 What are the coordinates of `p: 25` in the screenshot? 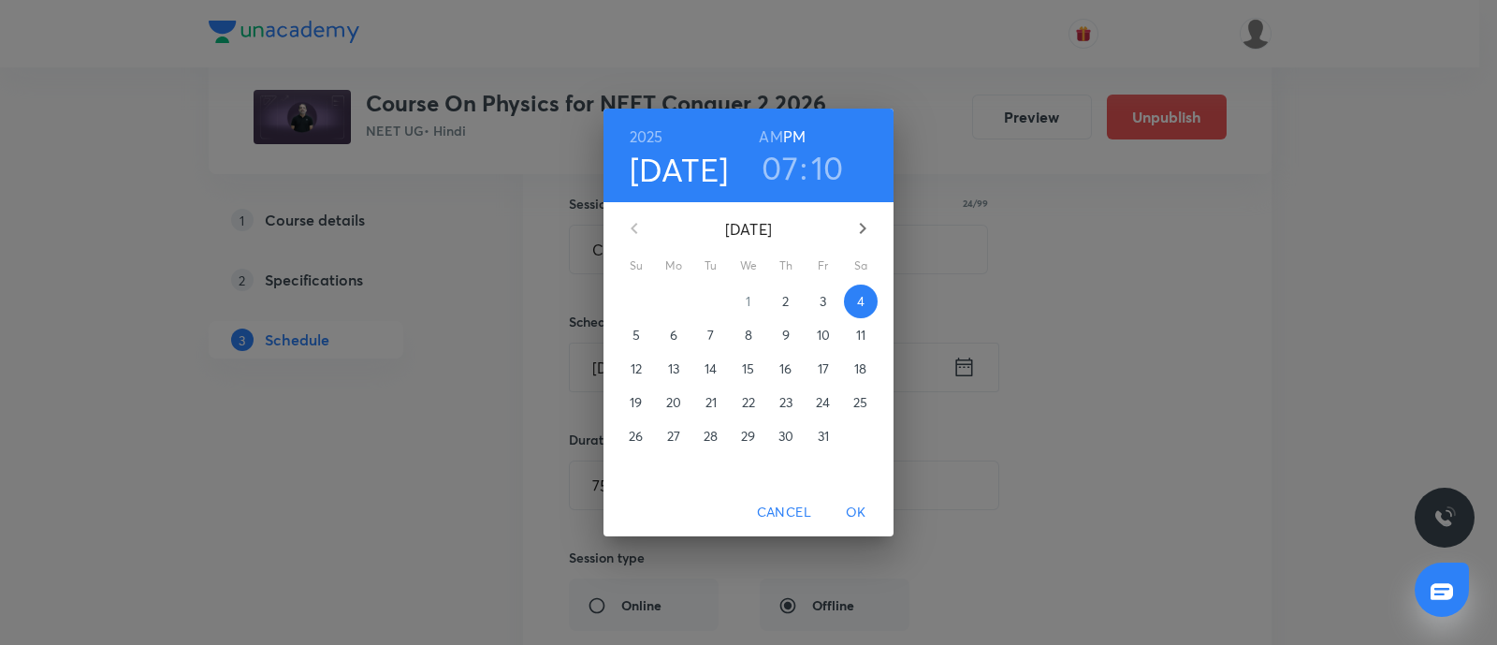 It's located at (860, 402).